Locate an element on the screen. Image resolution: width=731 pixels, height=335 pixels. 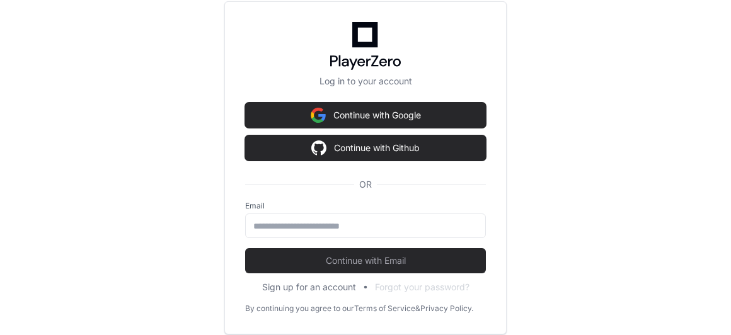
span: Continue with Email is located at coordinates (366, 261).